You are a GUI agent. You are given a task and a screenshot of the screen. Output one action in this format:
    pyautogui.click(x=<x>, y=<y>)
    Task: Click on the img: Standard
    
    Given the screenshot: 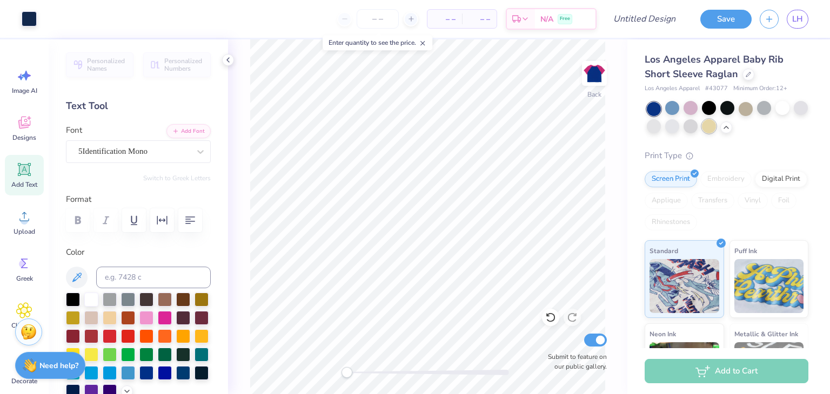 What is the action you would take?
    pyautogui.click(x=684, y=286)
    